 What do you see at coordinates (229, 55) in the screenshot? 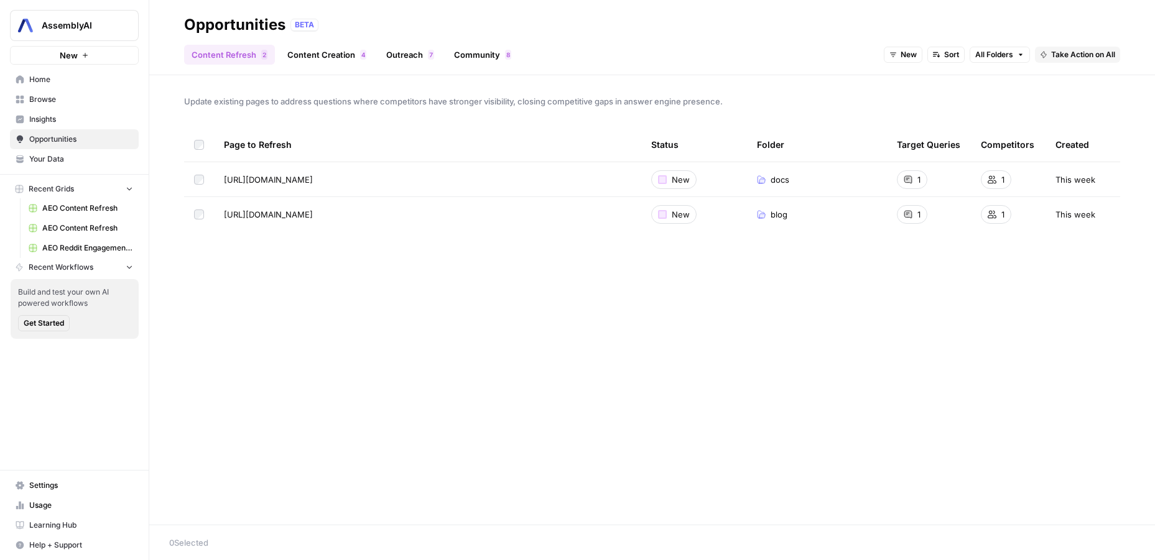
I see `a: Content Refresh2` at bounding box center [229, 55].